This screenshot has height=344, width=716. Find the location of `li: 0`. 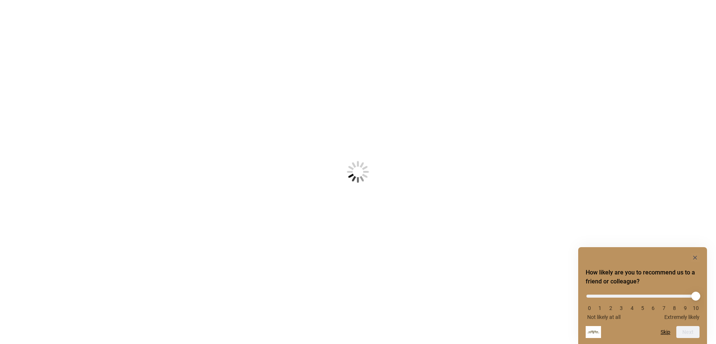

li: 0 is located at coordinates (589, 308).